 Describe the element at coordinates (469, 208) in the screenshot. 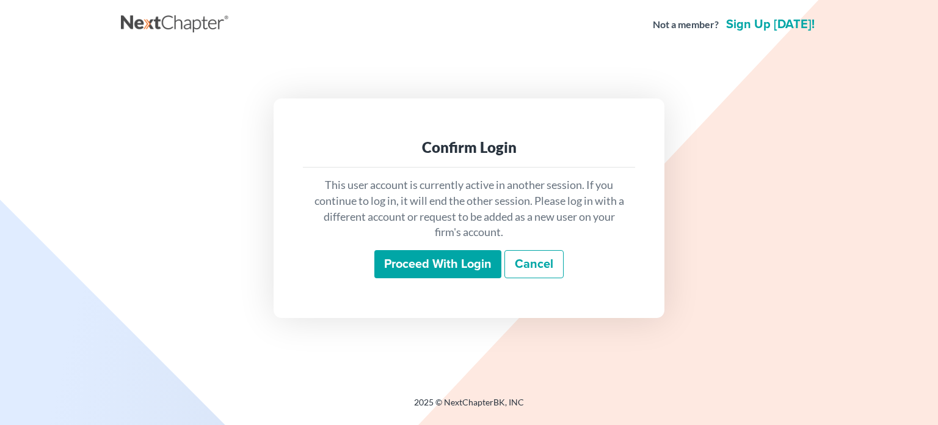

I see `p: This user account is currently active in another session. If you continue to log in, it will end ...` at that location.